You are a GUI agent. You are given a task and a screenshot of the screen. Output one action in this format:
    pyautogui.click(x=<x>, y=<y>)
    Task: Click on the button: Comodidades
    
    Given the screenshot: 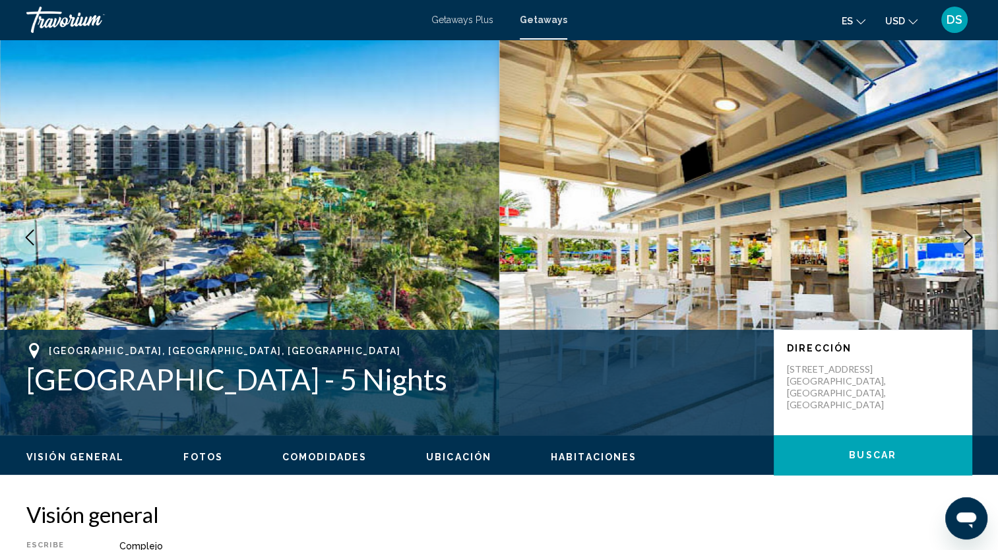 What is the action you would take?
    pyautogui.click(x=324, y=457)
    